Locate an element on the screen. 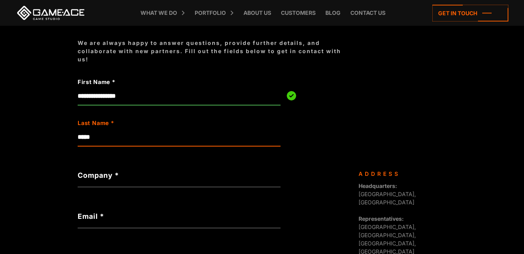  label: Company * is located at coordinates (179, 175).